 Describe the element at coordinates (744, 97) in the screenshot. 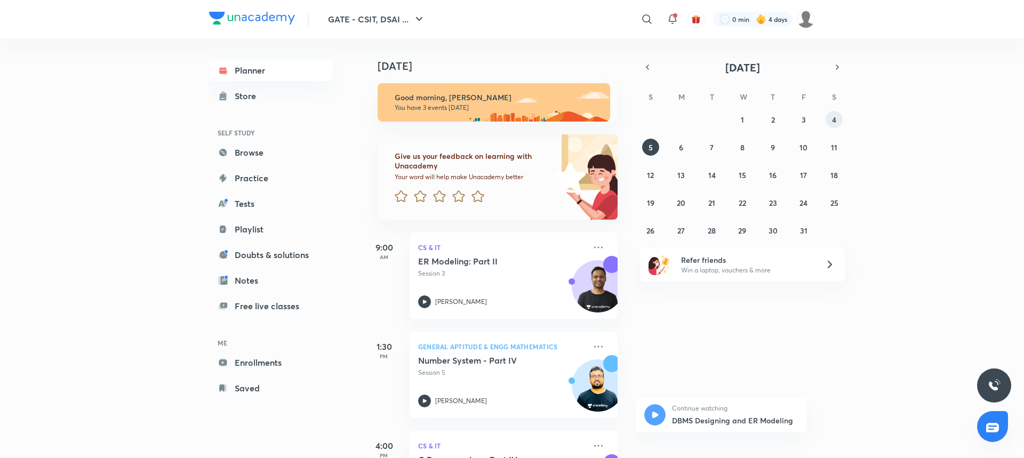

I see `abbr: Wednesday` at that location.